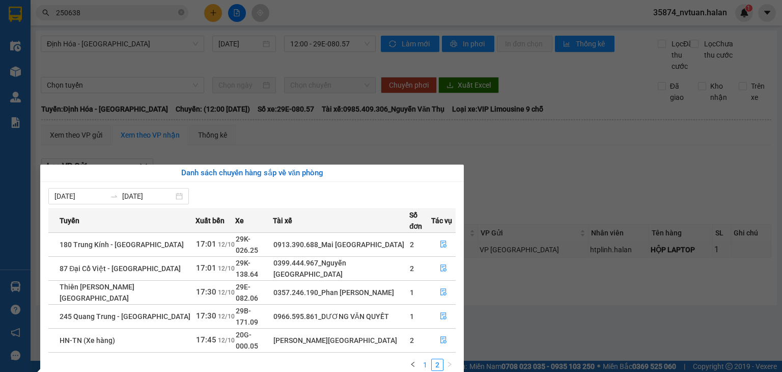  I want to click on span: Tác vụ, so click(441, 220).